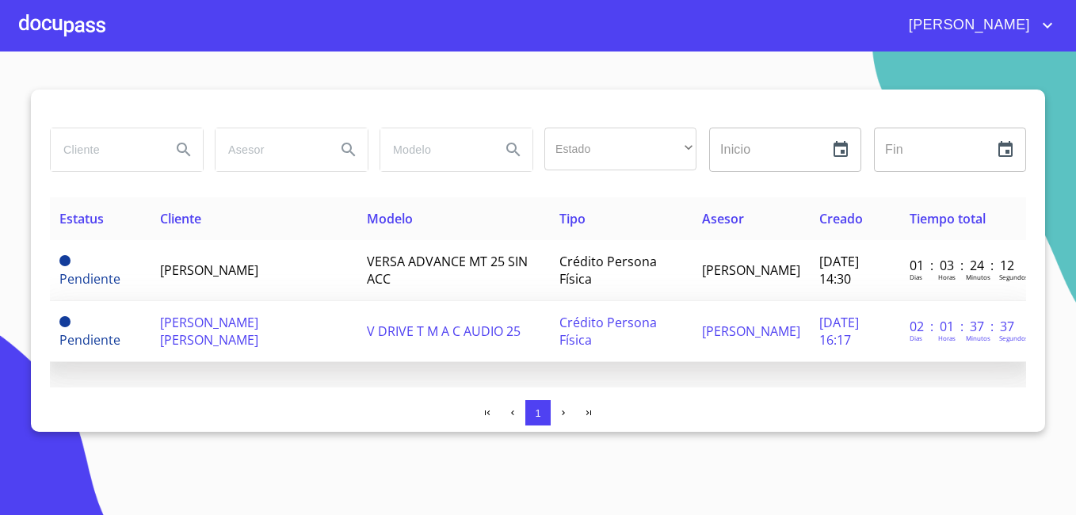 This screenshot has width=1076, height=515. I want to click on p: 01 : 03 : 24 : 12, so click(963, 266).